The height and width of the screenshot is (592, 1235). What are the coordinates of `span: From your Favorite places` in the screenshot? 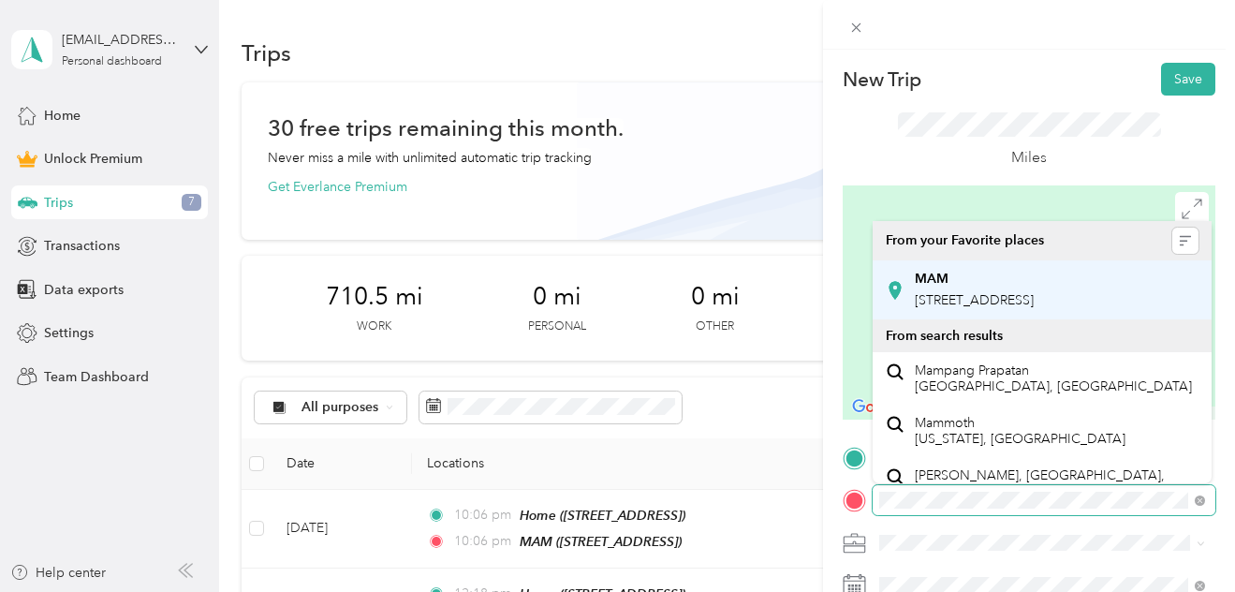 It's located at (964, 241).